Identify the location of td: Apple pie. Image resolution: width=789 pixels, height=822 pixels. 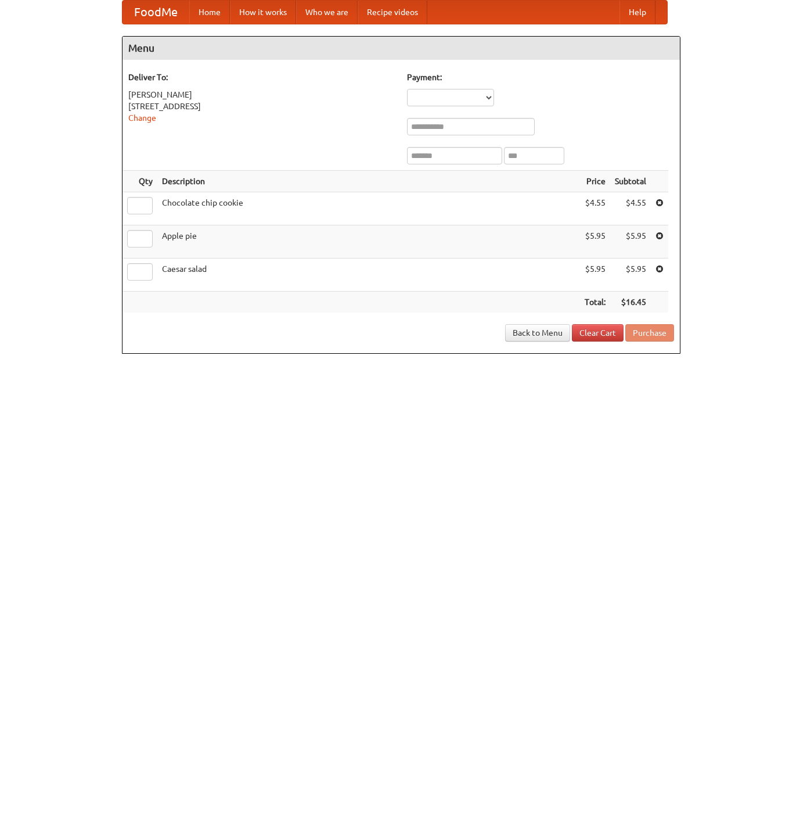
(369, 242).